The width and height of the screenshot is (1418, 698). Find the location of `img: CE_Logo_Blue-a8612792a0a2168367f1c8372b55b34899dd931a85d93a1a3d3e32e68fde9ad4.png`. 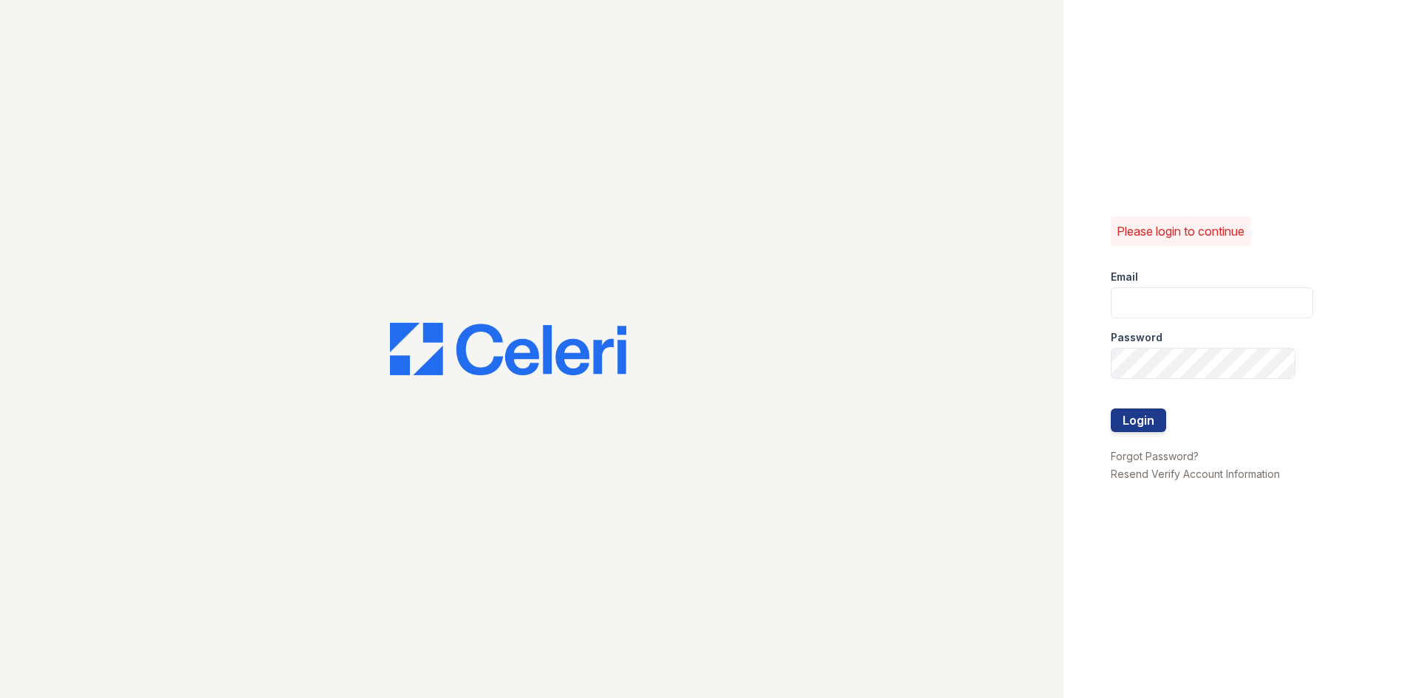

img: CE_Logo_Blue-a8612792a0a2168367f1c8372b55b34899dd931a85d93a1a3d3e32e68fde9ad4.png is located at coordinates (508, 349).